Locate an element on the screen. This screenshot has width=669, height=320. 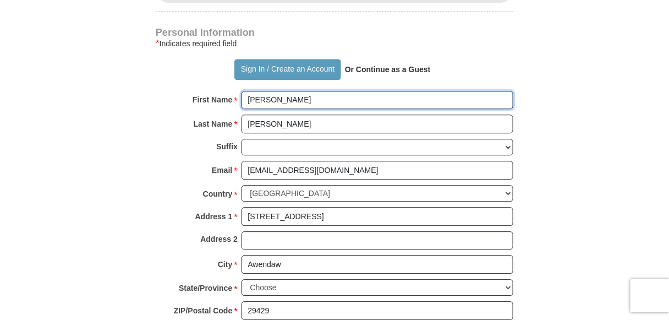
strong: City is located at coordinates (225, 264).